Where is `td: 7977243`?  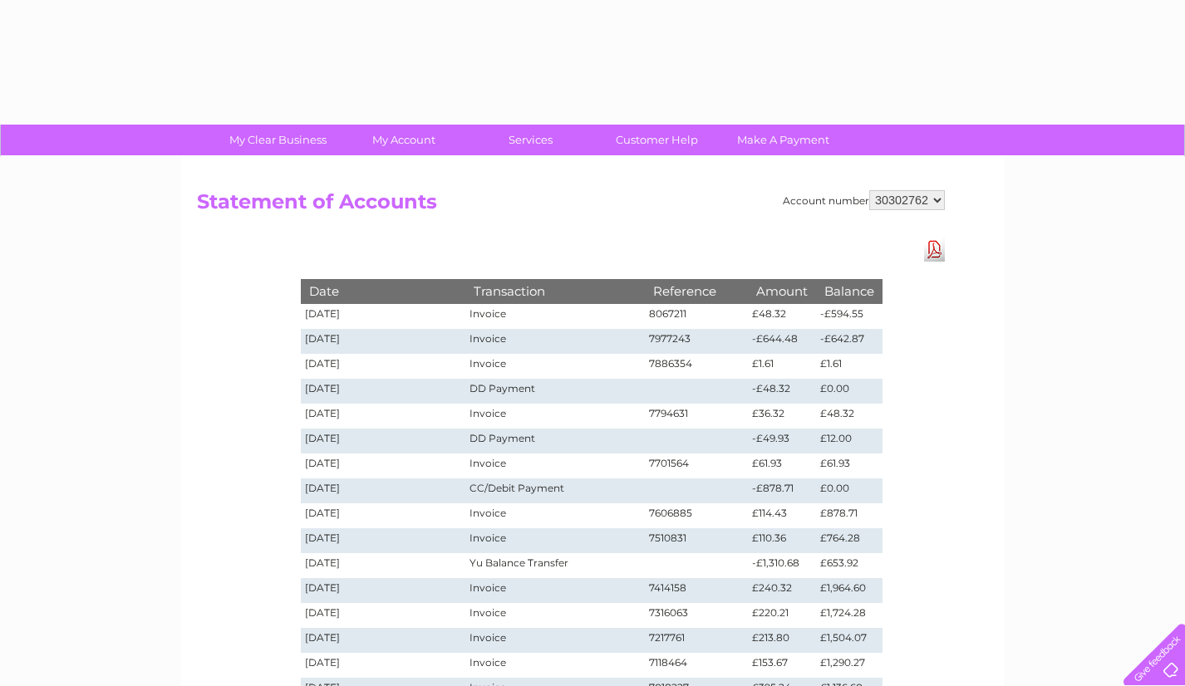 td: 7977243 is located at coordinates (696, 342).